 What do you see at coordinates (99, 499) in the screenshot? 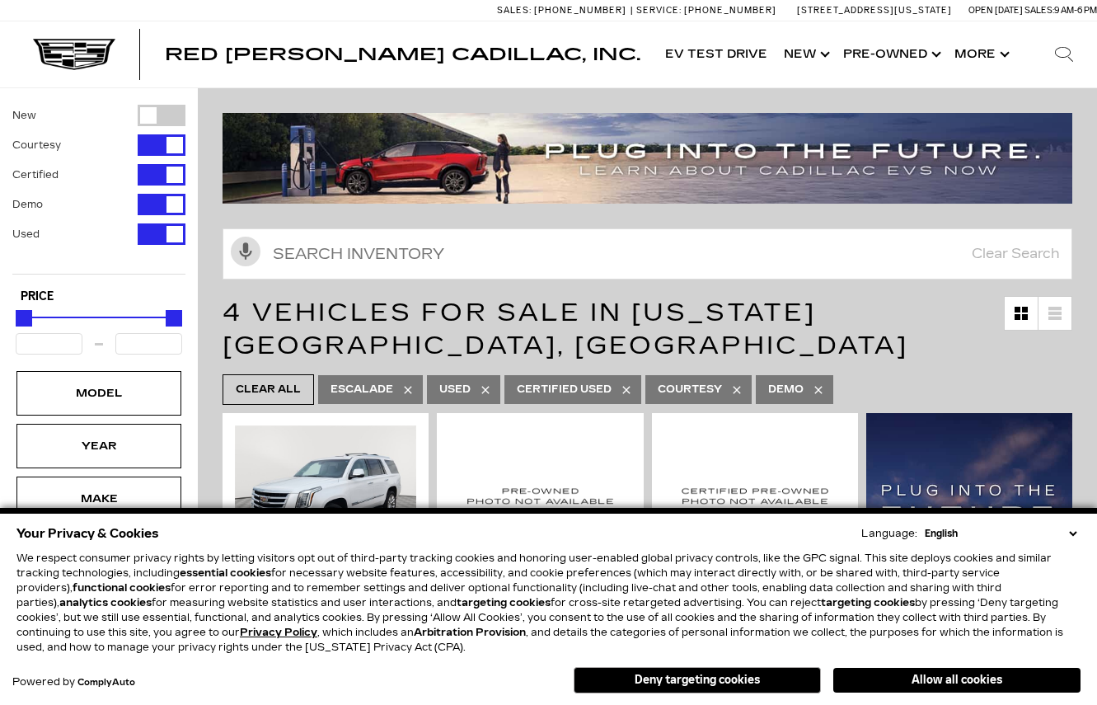
I see `div: MakeMake` at bounding box center [99, 499].